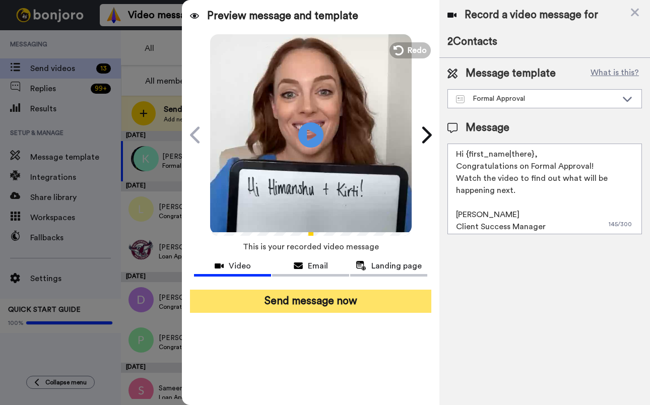  I want to click on span: This is your recorded video message, so click(311, 247).